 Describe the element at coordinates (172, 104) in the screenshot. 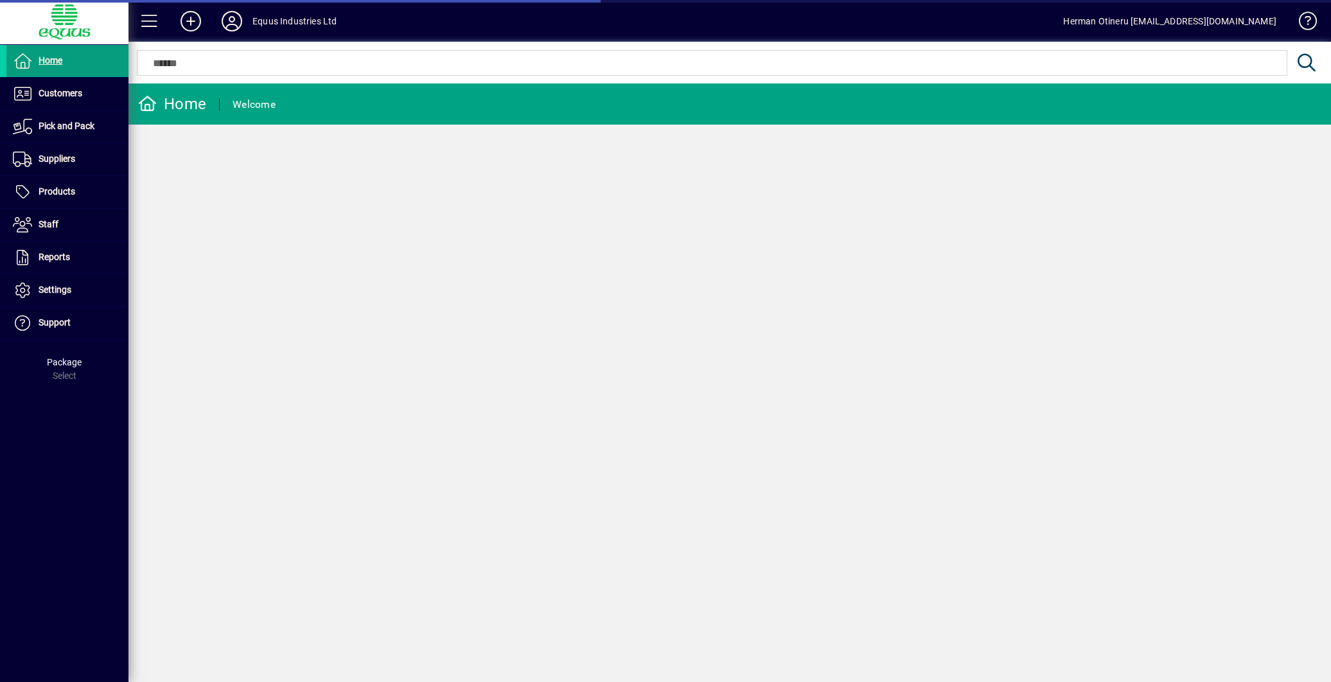

I see `div: Home` at that location.